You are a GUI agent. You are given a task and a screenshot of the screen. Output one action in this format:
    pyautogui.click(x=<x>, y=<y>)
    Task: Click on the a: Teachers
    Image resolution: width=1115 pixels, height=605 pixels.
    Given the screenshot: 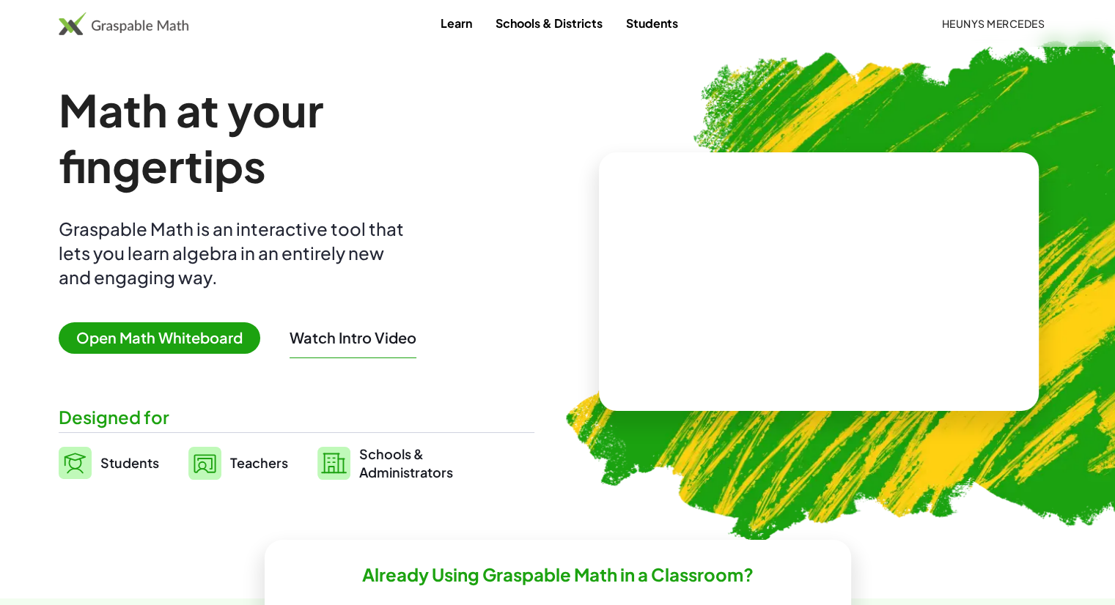 What is the action you would take?
    pyautogui.click(x=238, y=463)
    